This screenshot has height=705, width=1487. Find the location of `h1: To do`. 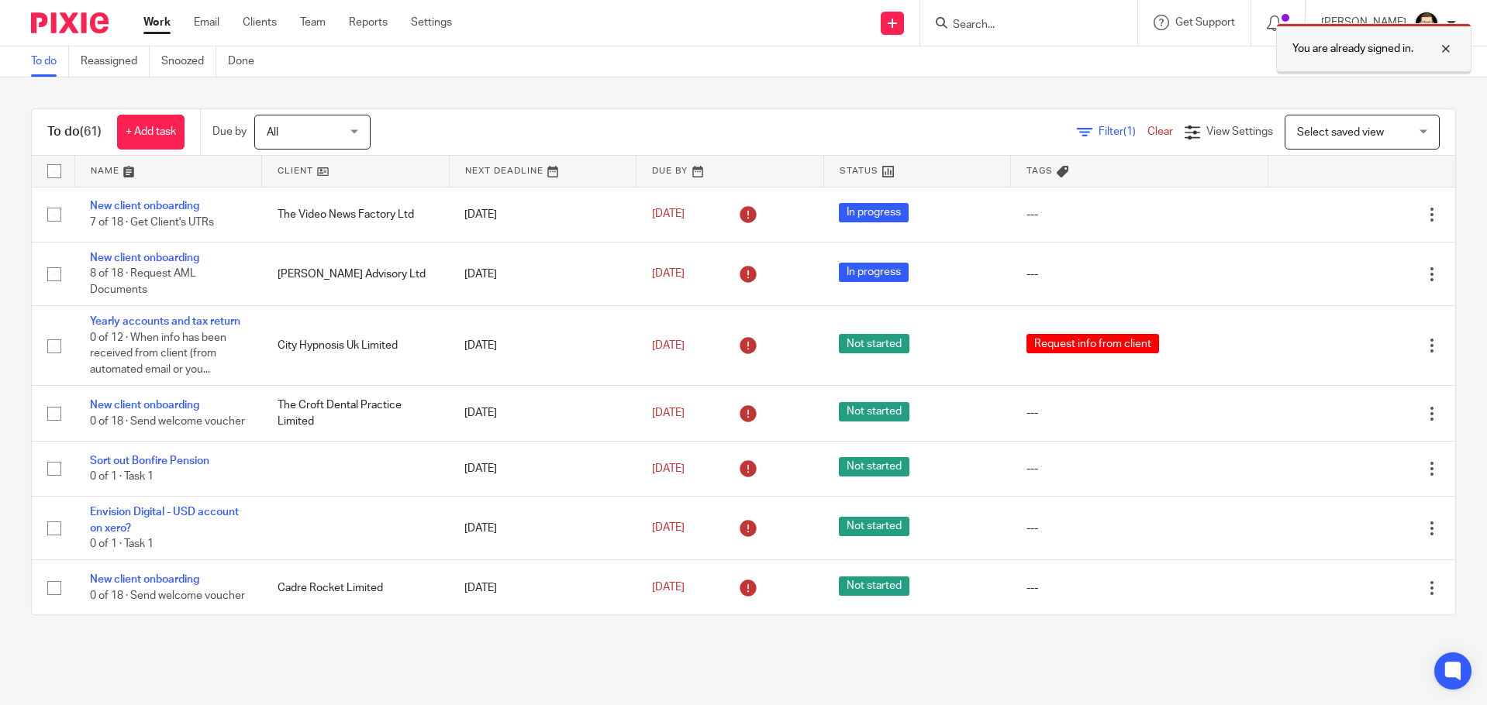

h1: To do is located at coordinates (74, 132).